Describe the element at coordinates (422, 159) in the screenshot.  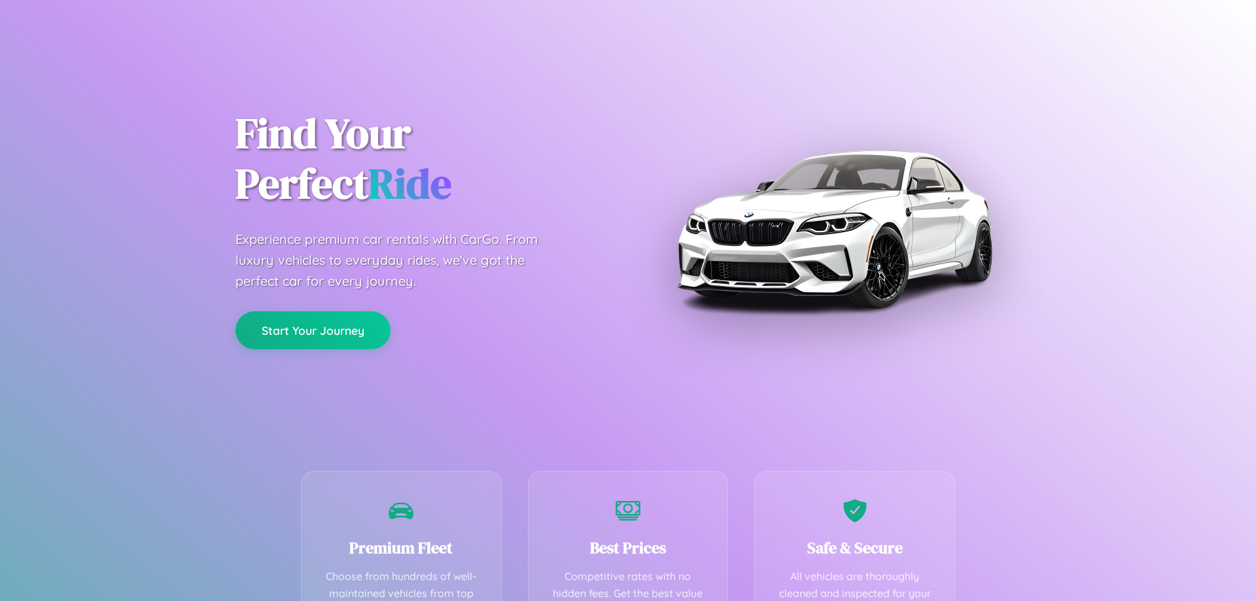
I see `h1: Find Your Perfect` at that location.